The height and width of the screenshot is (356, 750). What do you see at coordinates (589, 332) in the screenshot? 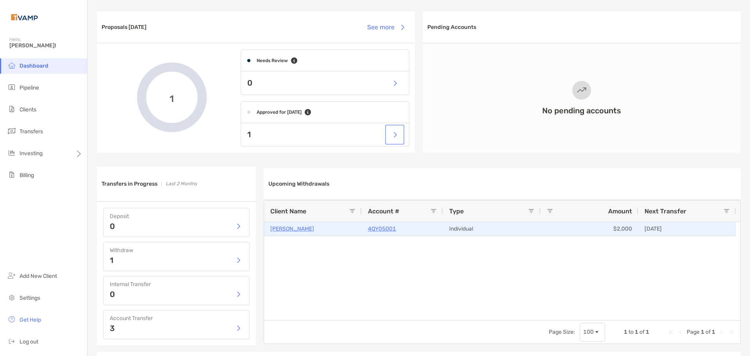
I see `div: 100` at bounding box center [589, 332].